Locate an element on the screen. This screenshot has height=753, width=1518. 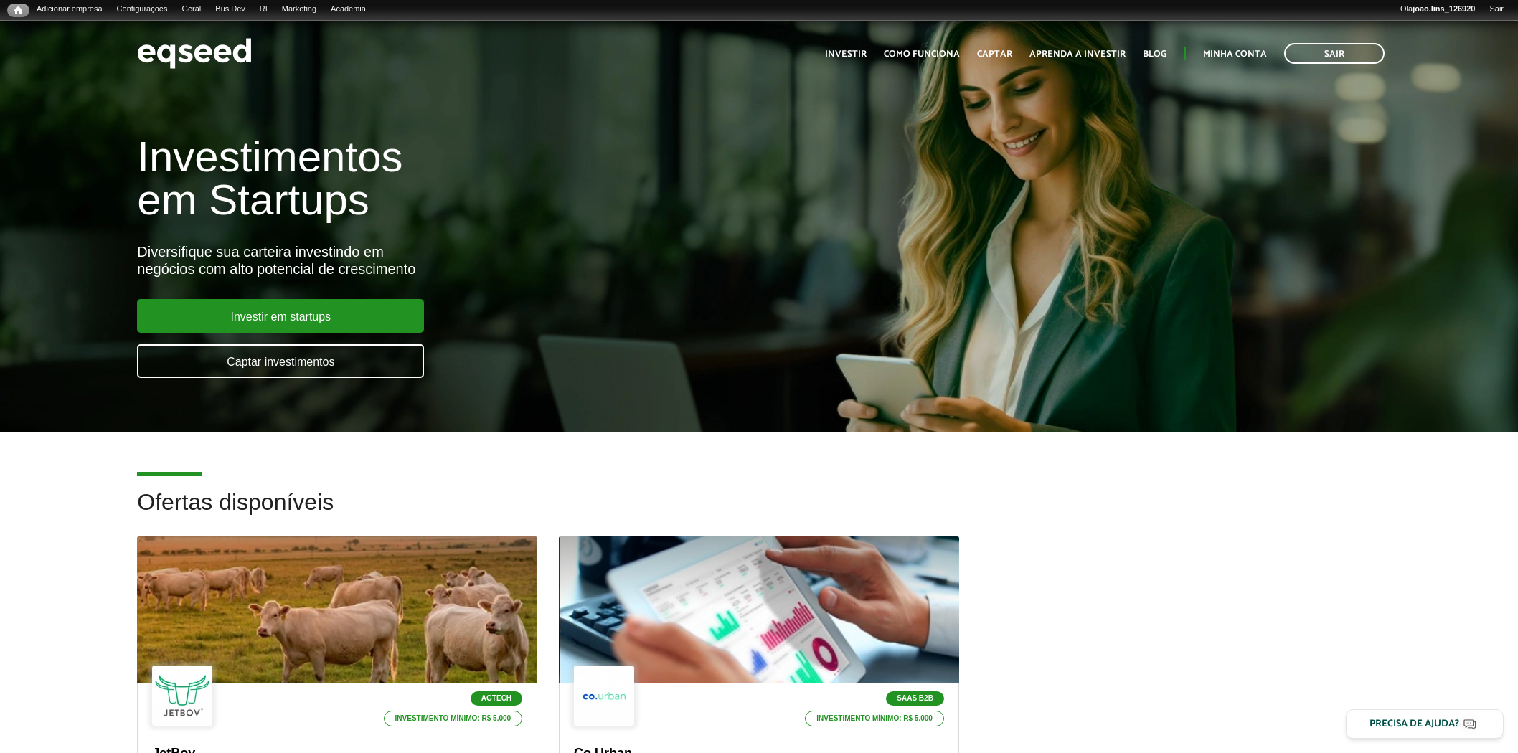
a: Blog is located at coordinates (1154, 54).